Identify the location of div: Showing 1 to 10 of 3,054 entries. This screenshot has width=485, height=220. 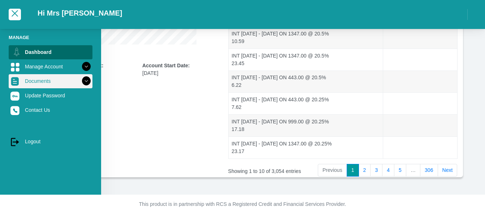
(273, 169).